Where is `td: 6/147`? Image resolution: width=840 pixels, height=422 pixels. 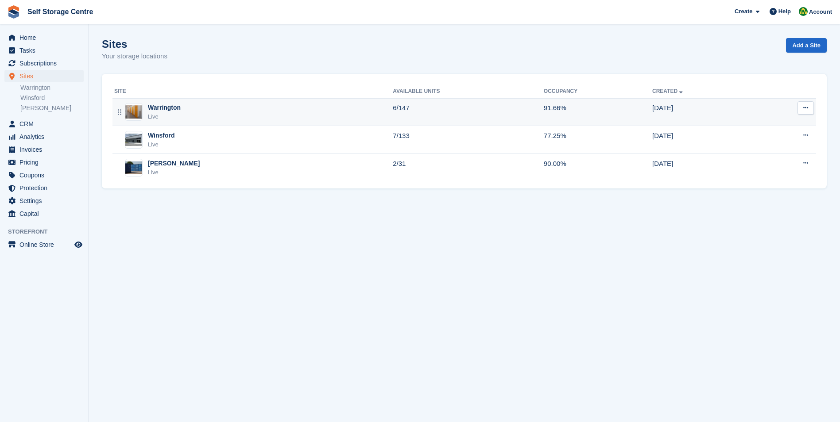
td: 6/147 is located at coordinates (468, 112).